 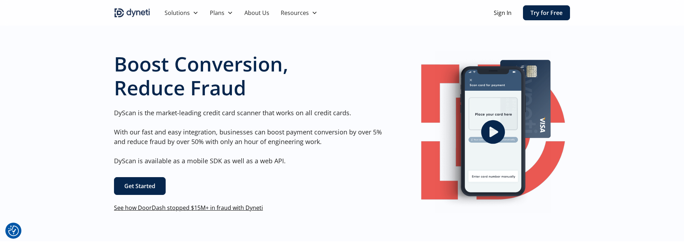 I want to click on a: Sign In, so click(x=503, y=13).